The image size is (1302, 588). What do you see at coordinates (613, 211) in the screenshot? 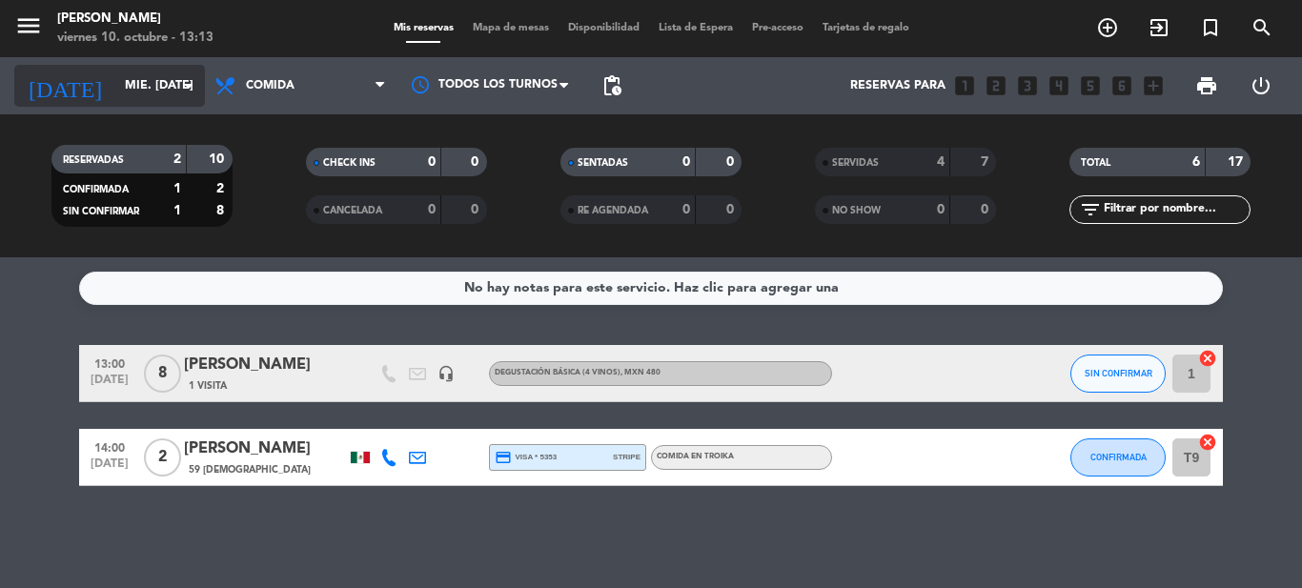
I see `span: RE AGENDADA` at bounding box center [613, 211].